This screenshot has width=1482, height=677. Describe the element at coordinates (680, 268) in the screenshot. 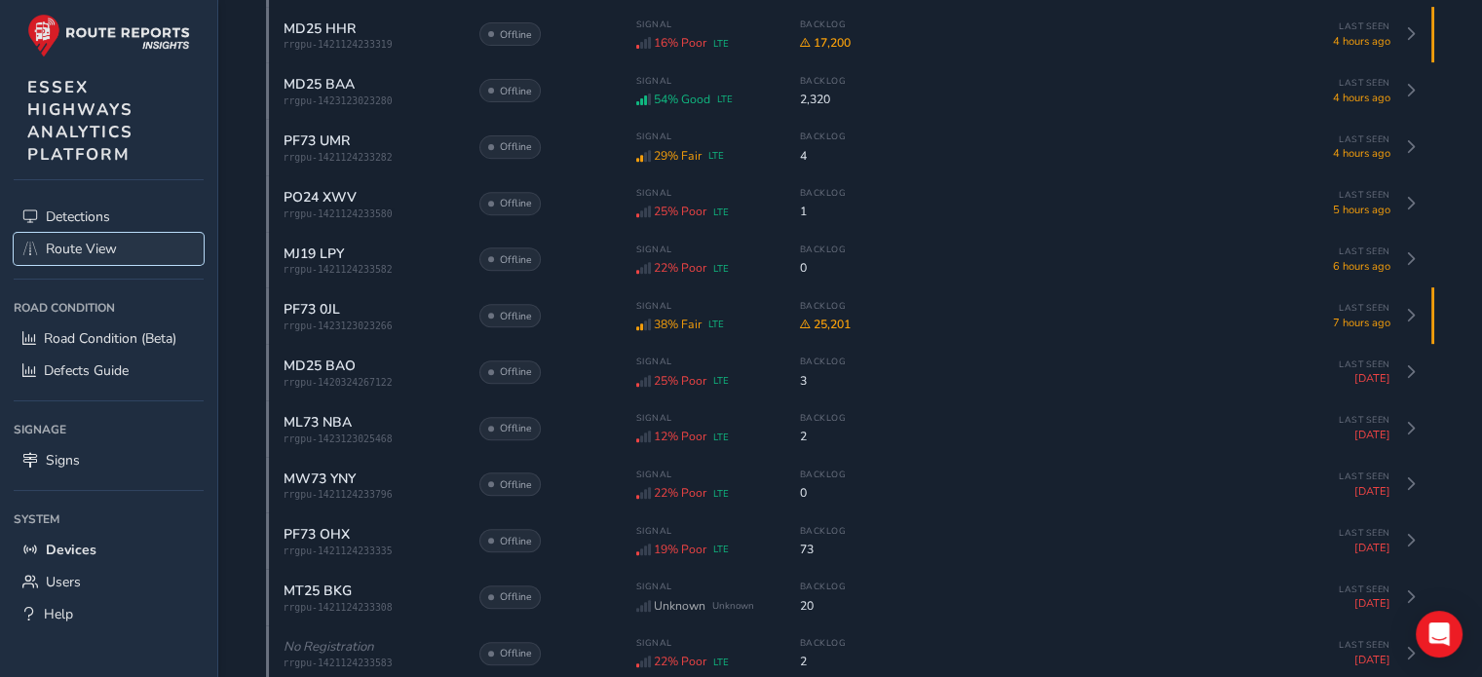

I see `span: 22% Poor` at that location.